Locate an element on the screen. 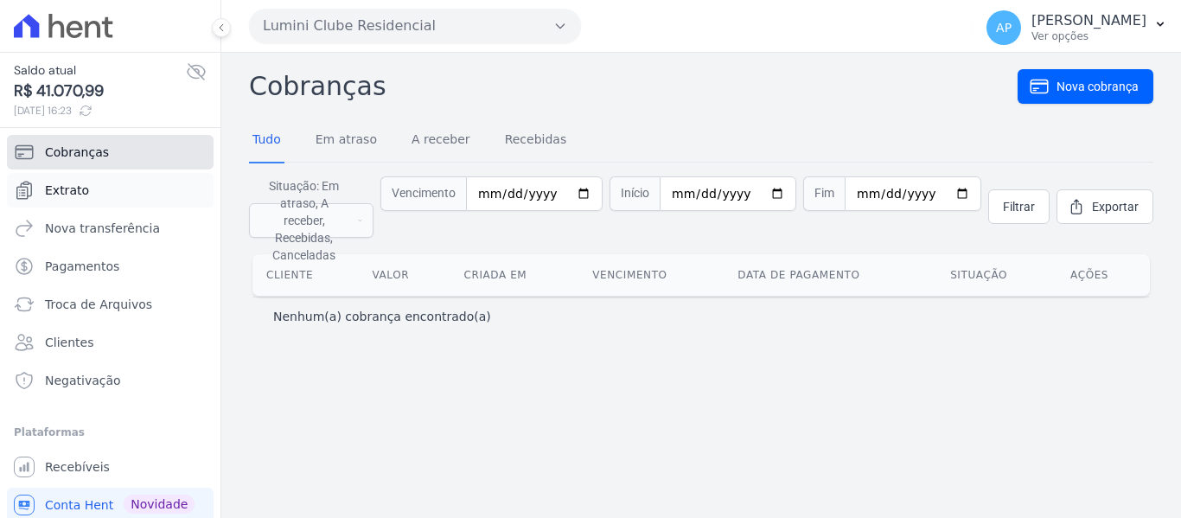  span: R$ 41.070,99 is located at coordinates (99, 91).